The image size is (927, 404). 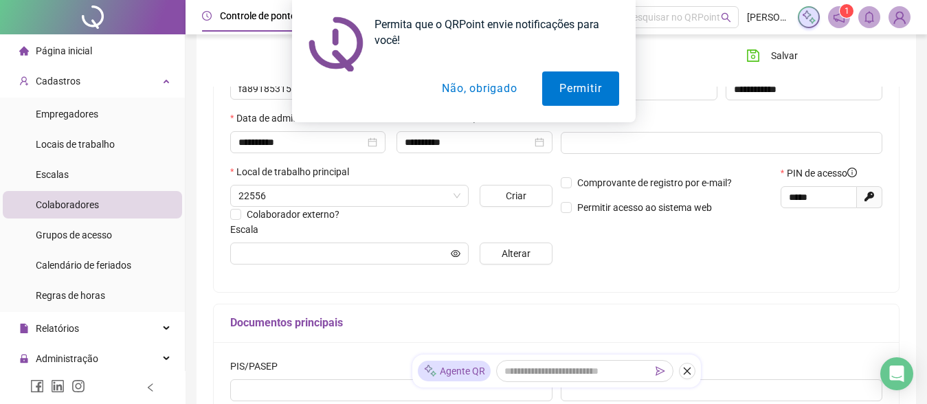 I want to click on span: Criar, so click(x=516, y=196).